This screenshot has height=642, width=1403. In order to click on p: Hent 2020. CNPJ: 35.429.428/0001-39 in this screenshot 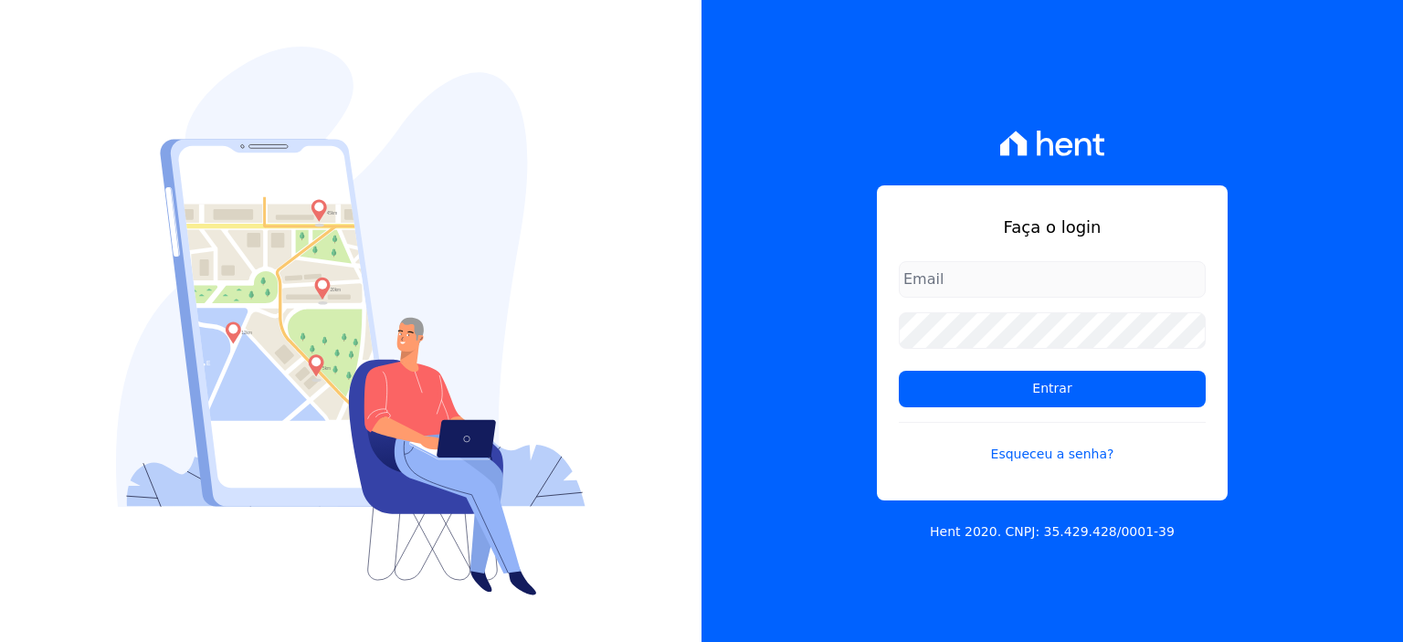, I will do `click(1052, 531)`.